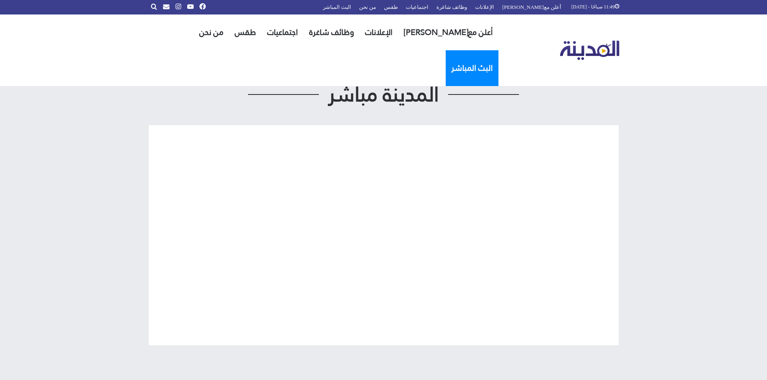  I want to click on a: البث المباشر, so click(472, 68).